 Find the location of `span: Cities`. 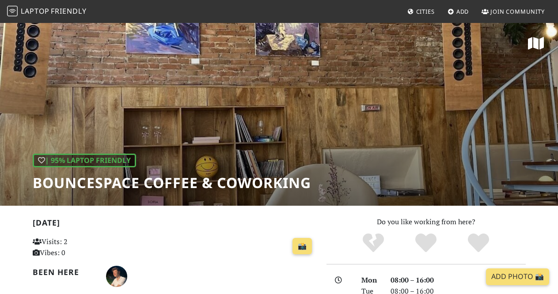

span: Cities is located at coordinates (425, 11).